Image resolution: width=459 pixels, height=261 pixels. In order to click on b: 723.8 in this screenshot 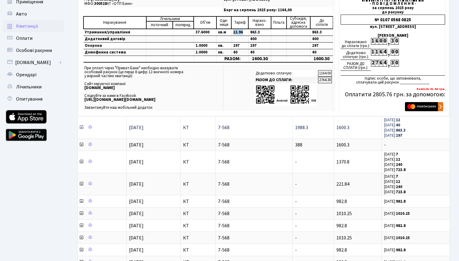, I will do `click(401, 192)`.